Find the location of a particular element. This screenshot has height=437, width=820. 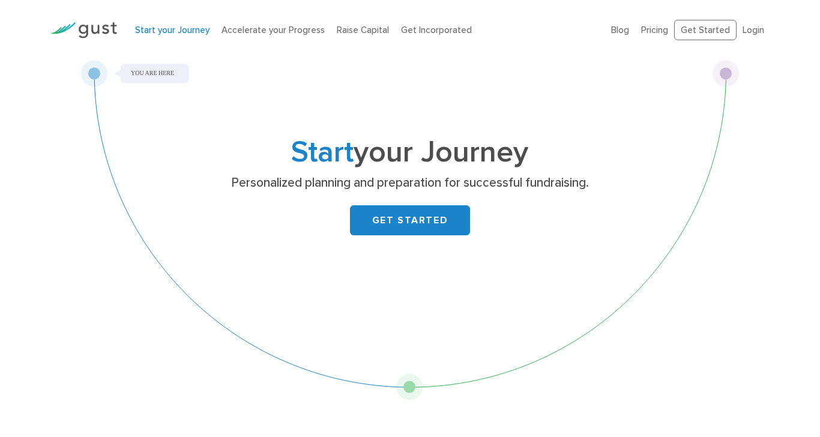

a: Get Incorporated is located at coordinates (436, 30).